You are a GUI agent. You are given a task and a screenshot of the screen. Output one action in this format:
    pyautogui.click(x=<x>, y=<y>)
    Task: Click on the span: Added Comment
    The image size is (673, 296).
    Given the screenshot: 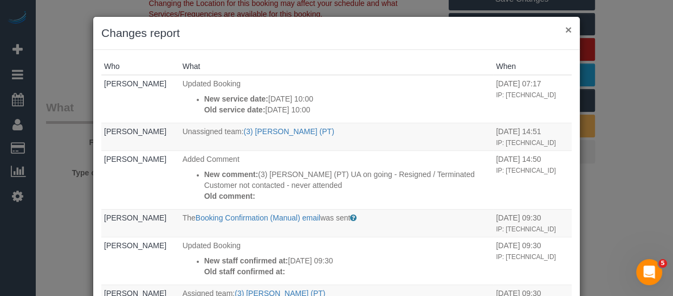 What is the action you would take?
    pyautogui.click(x=211, y=159)
    